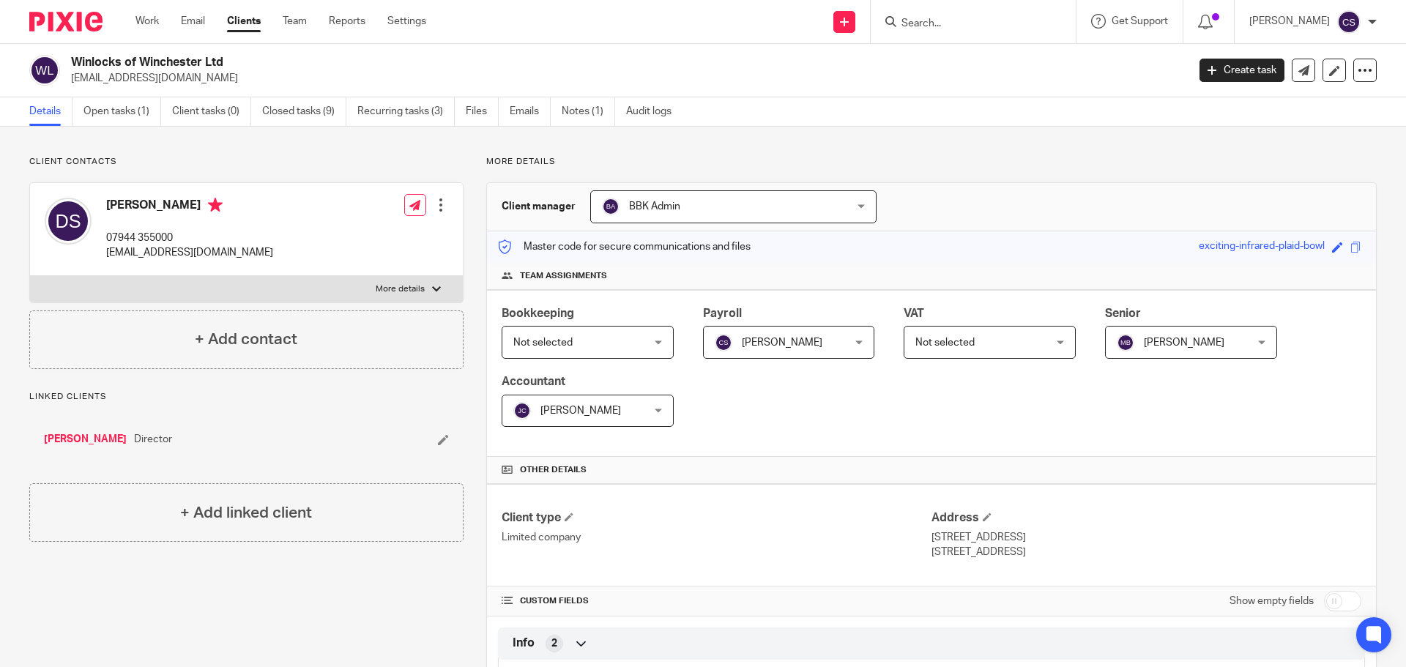 This screenshot has width=1406, height=667. Describe the element at coordinates (347, 21) in the screenshot. I see `a: Reports` at that location.